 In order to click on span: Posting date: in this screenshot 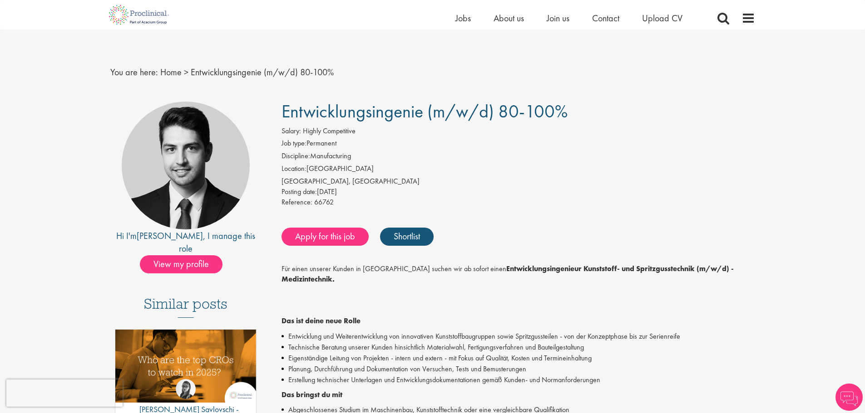, I will do `click(299, 192)`.